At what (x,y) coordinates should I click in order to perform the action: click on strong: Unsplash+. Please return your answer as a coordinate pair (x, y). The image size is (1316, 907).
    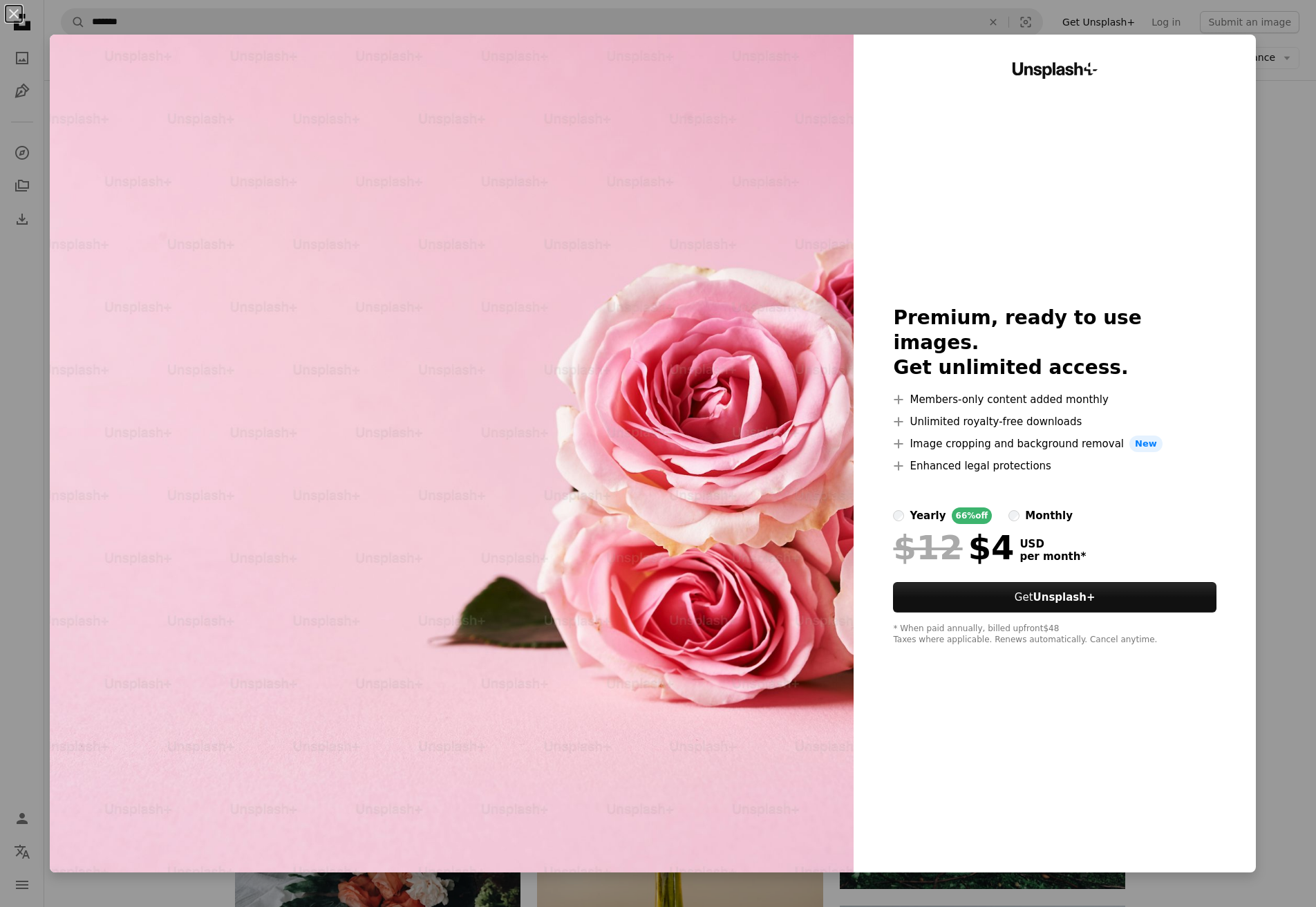
    Looking at the image, I should click on (1065, 598).